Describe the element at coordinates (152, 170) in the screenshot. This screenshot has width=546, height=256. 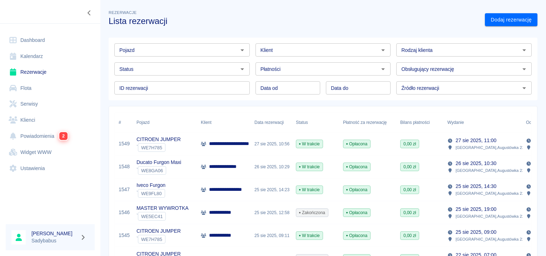
I see `span: WE8GA06` at that location.